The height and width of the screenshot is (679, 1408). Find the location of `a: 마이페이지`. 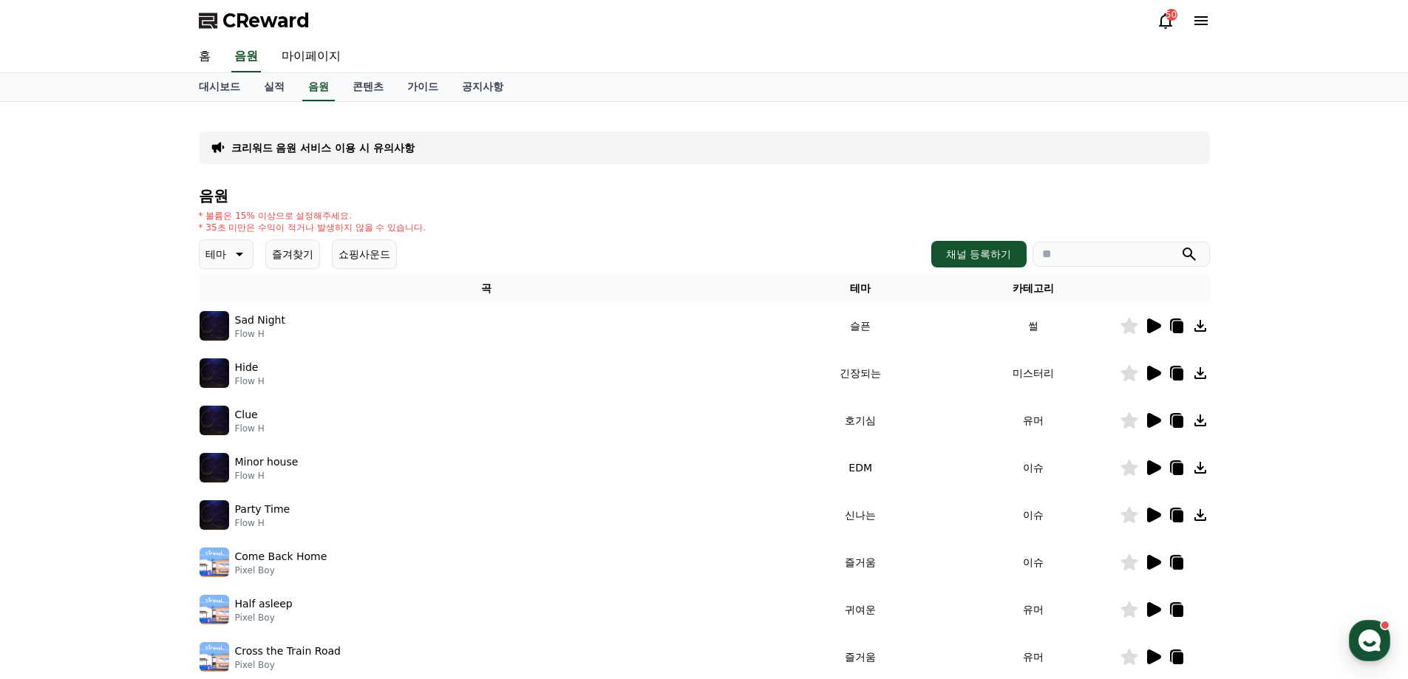

a: 마이페이지 is located at coordinates (311, 57).